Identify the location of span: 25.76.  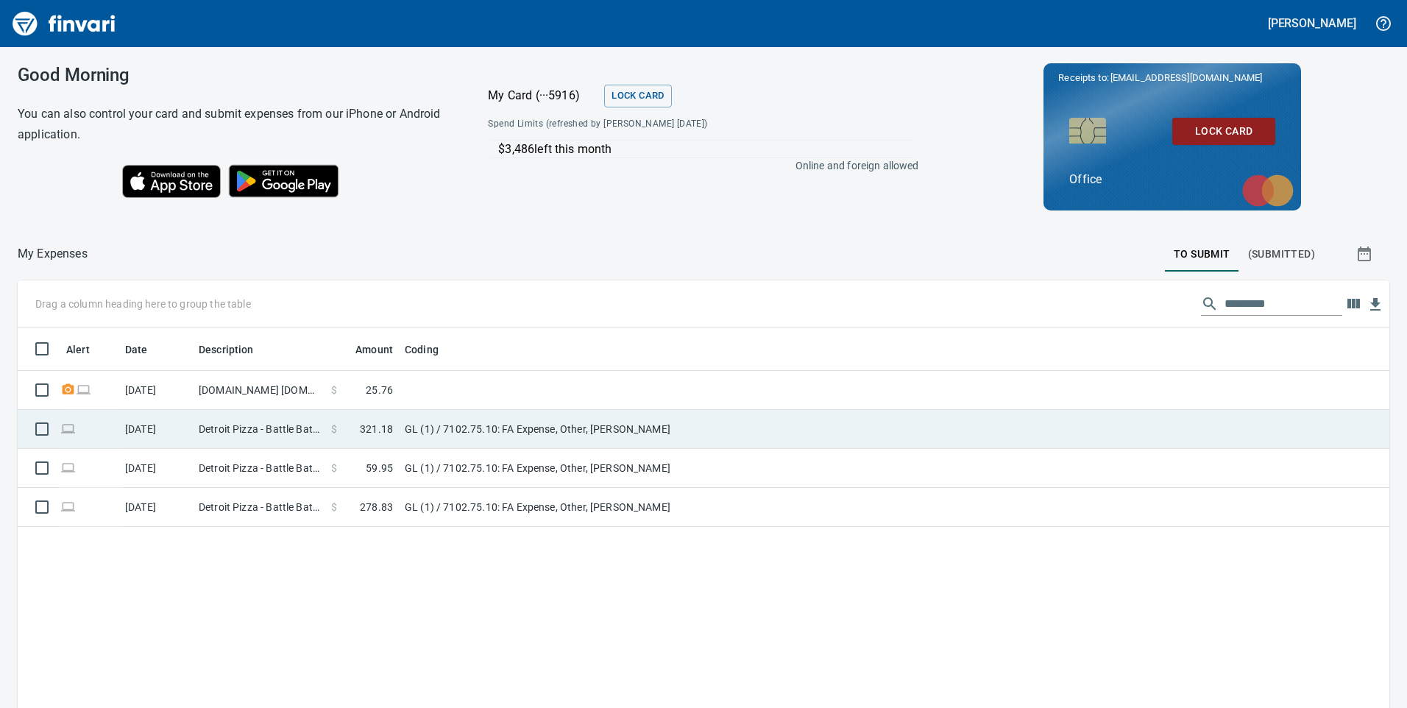
(379, 390).